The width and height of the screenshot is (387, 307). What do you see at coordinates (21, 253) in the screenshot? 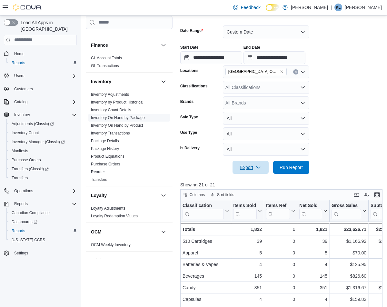
I see `a: Settings` at bounding box center [21, 253].